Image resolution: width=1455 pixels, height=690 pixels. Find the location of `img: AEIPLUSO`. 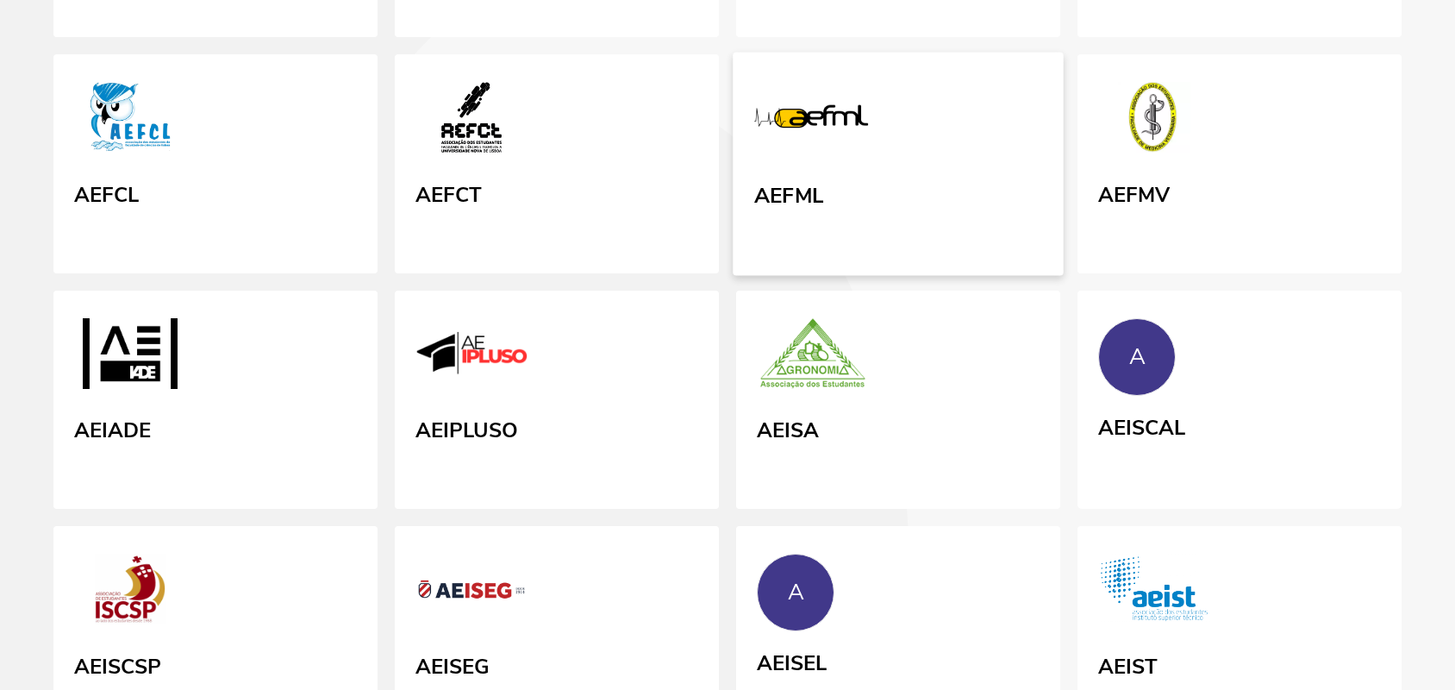

img: AEIPLUSO is located at coordinates (471, 357).